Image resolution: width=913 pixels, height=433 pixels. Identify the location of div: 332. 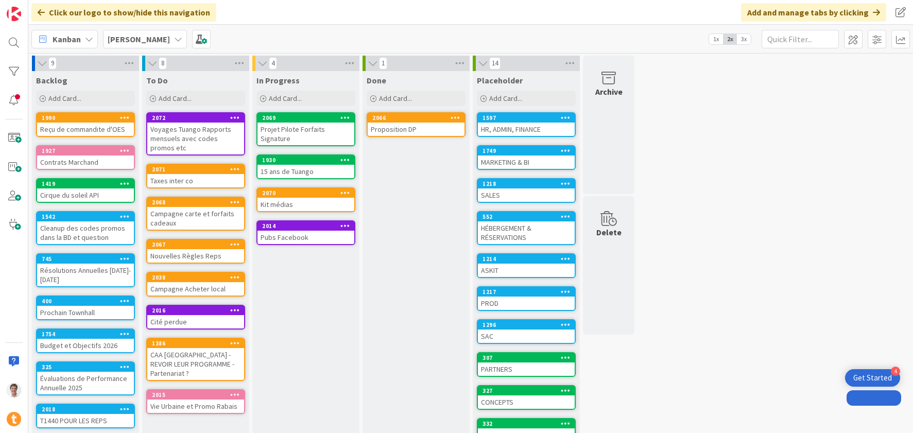
(527, 424).